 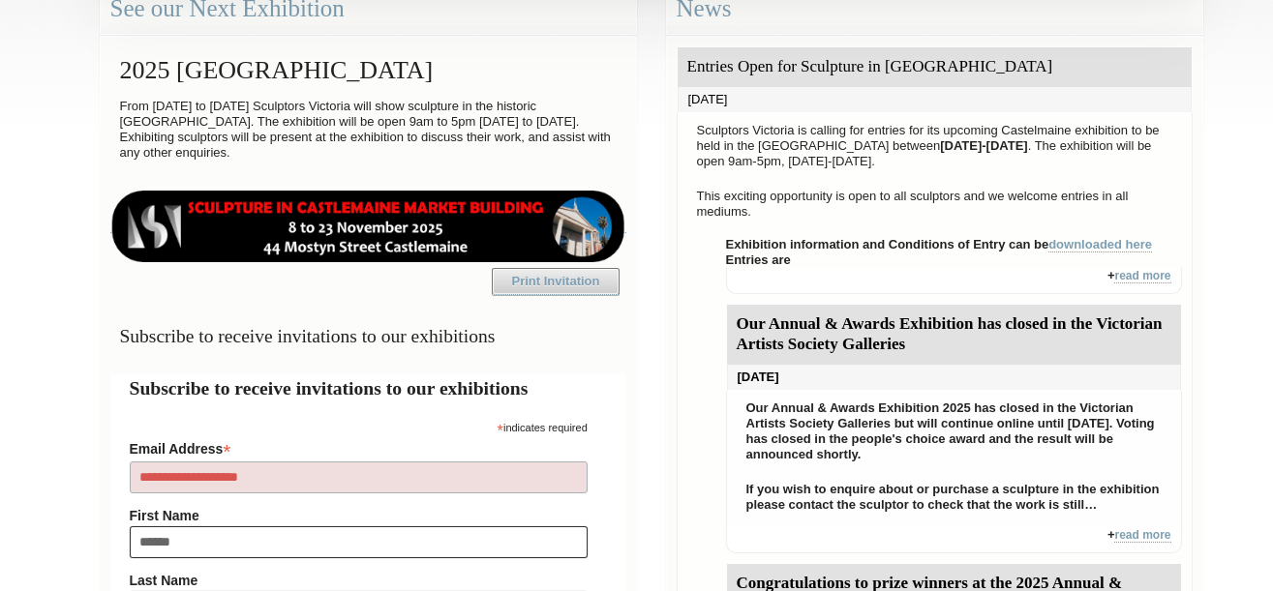 I want to click on label: First Name, so click(x=358, y=516).